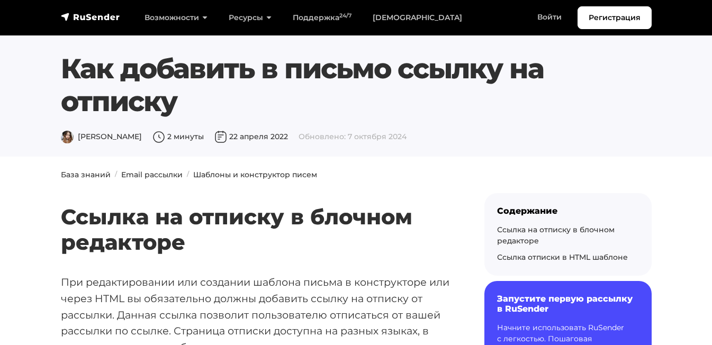  What do you see at coordinates (614, 17) in the screenshot?
I see `a: Регистрация` at bounding box center [614, 17].